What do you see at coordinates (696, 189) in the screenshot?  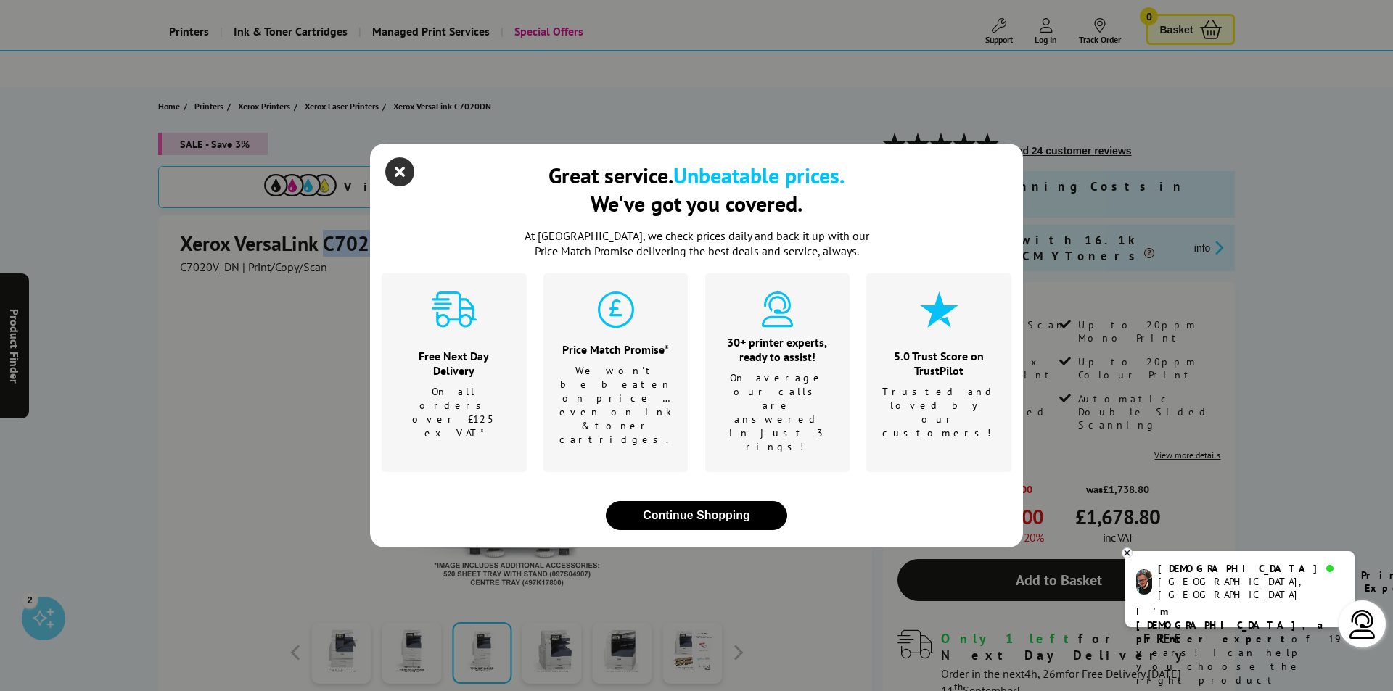 I see `div: Great service. We've got you covered.` at bounding box center [696, 189].